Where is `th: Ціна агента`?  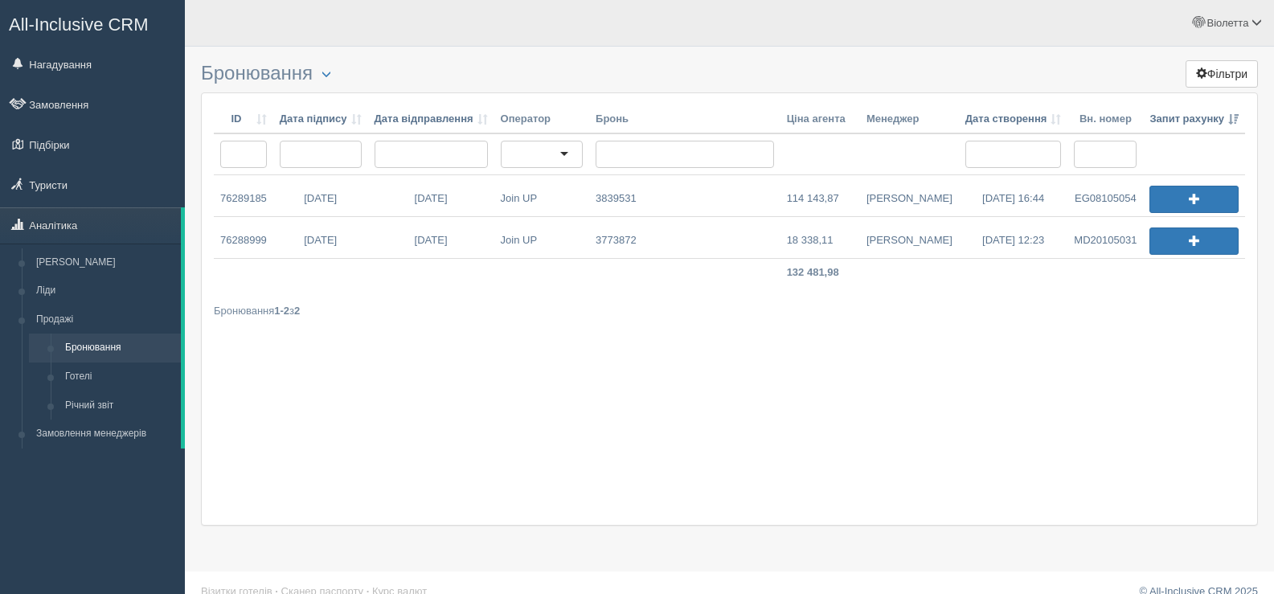
th: Ціна агента is located at coordinates (820, 120).